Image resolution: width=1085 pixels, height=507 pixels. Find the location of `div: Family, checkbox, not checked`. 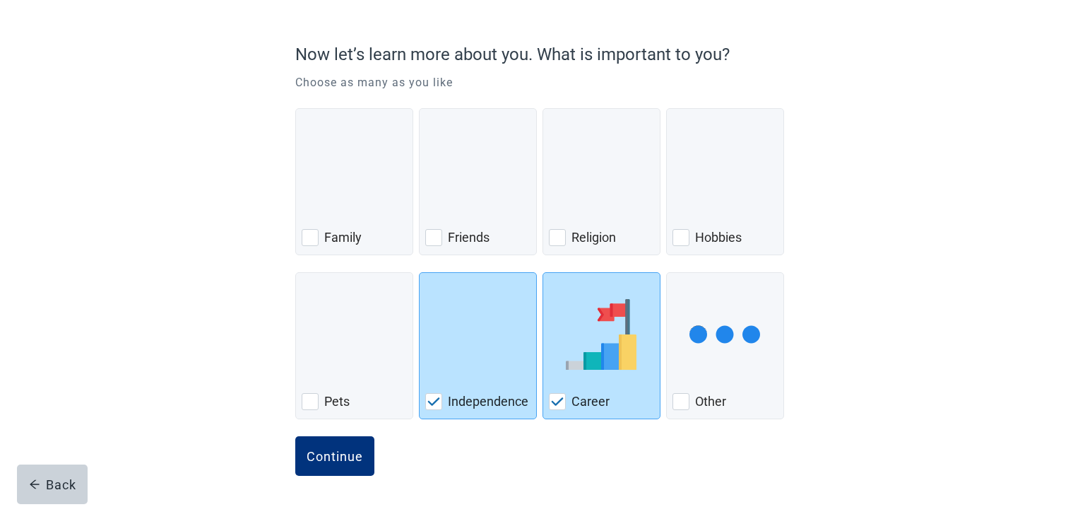

div: Family, checkbox, not checked is located at coordinates (354, 182).